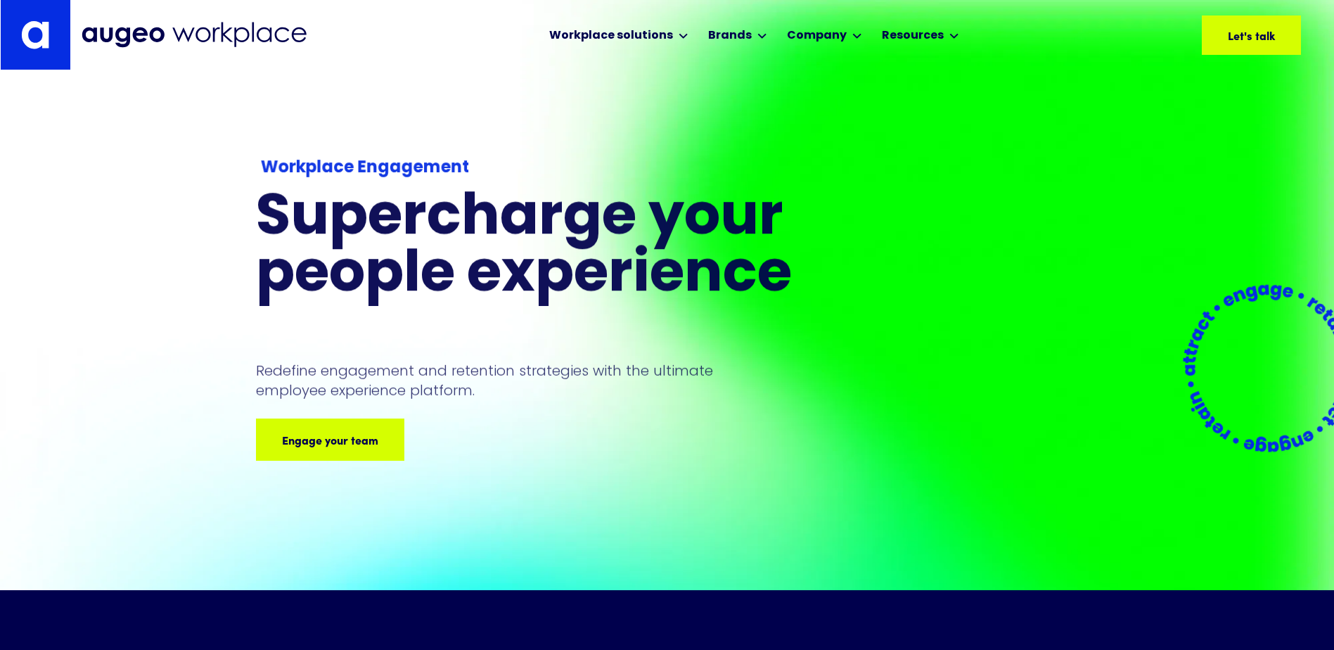  I want to click on div: Workplace solutions, so click(611, 36).